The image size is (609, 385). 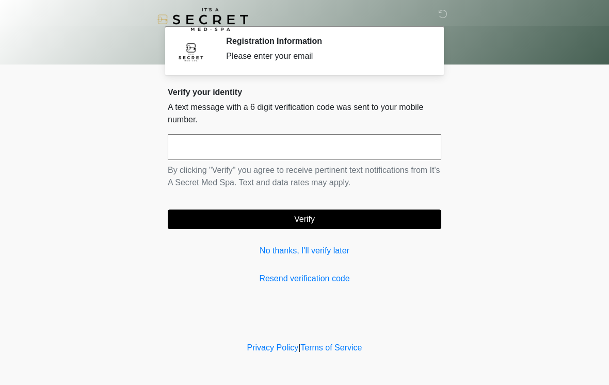 I want to click on a: Resend verification code, so click(x=304, y=278).